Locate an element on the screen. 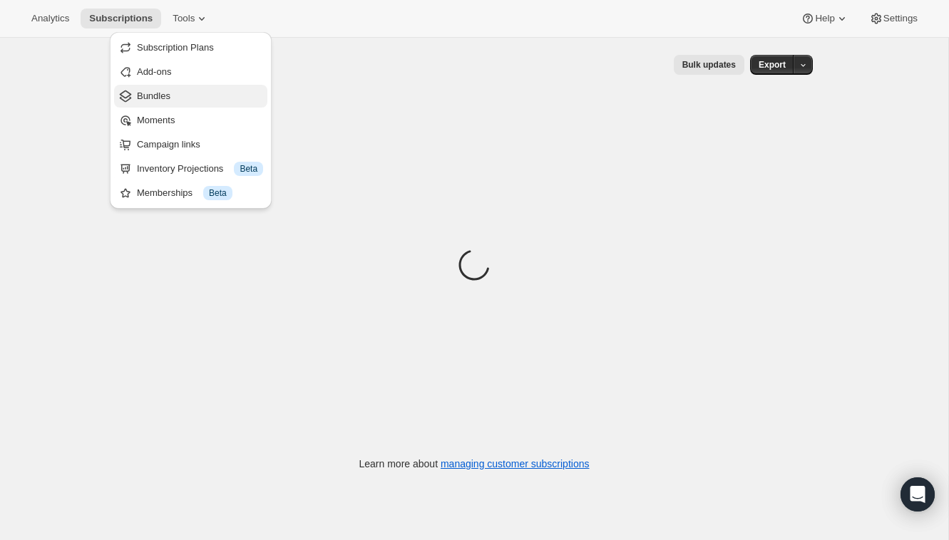 The width and height of the screenshot is (949, 540). a: managing customer subscriptions is located at coordinates (515, 464).